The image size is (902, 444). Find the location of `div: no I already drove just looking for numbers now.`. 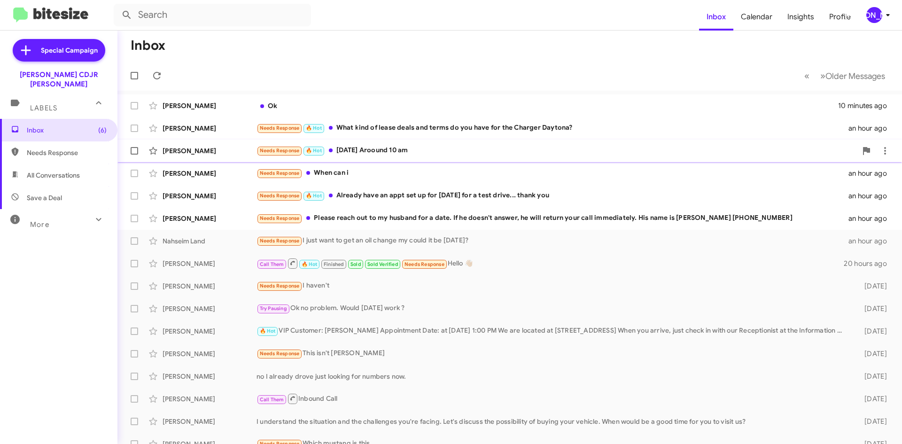

div: no I already drove just looking for numbers now. is located at coordinates (553, 376).